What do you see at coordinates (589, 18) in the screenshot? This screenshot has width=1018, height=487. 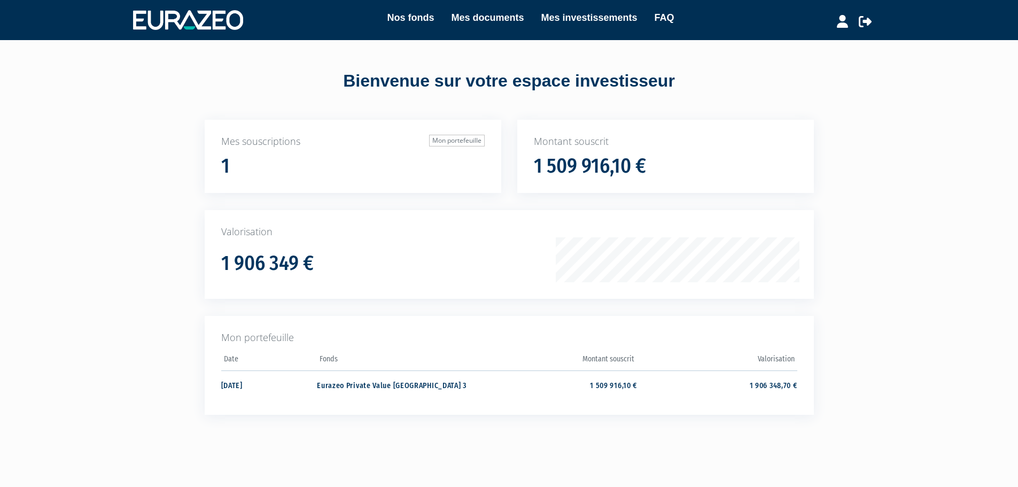 I see `a: Mes investissements` at bounding box center [589, 18].